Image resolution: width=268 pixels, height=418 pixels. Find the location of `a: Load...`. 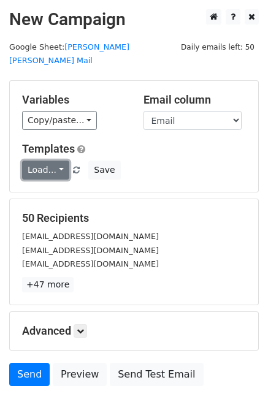

a: Load... is located at coordinates (45, 170).